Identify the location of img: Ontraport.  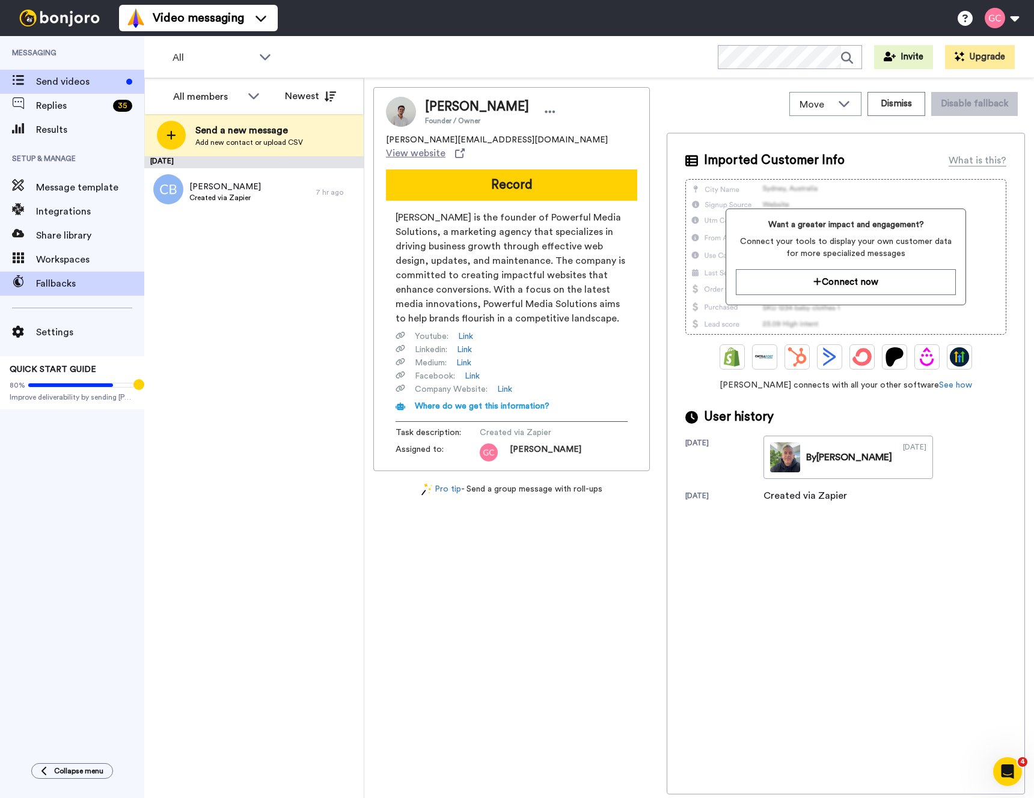
(764, 357).